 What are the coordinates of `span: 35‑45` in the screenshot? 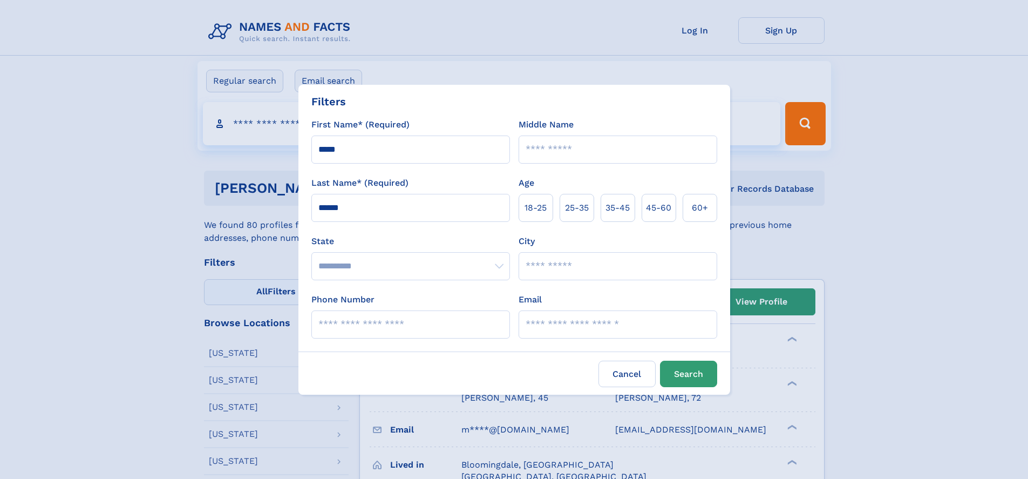 It's located at (617, 208).